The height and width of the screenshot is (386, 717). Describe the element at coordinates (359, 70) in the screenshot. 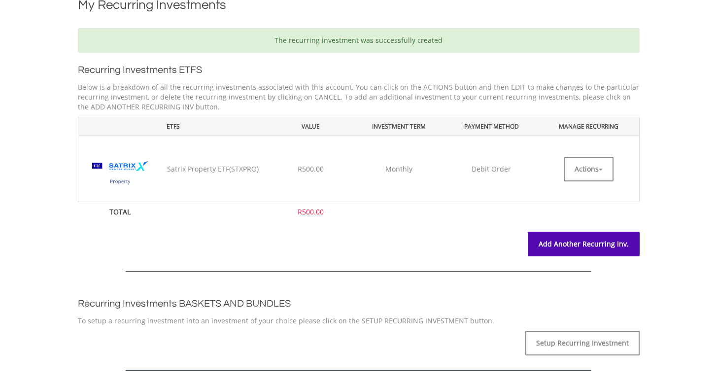

I see `h2: Recurring Investments ETFS` at that location.